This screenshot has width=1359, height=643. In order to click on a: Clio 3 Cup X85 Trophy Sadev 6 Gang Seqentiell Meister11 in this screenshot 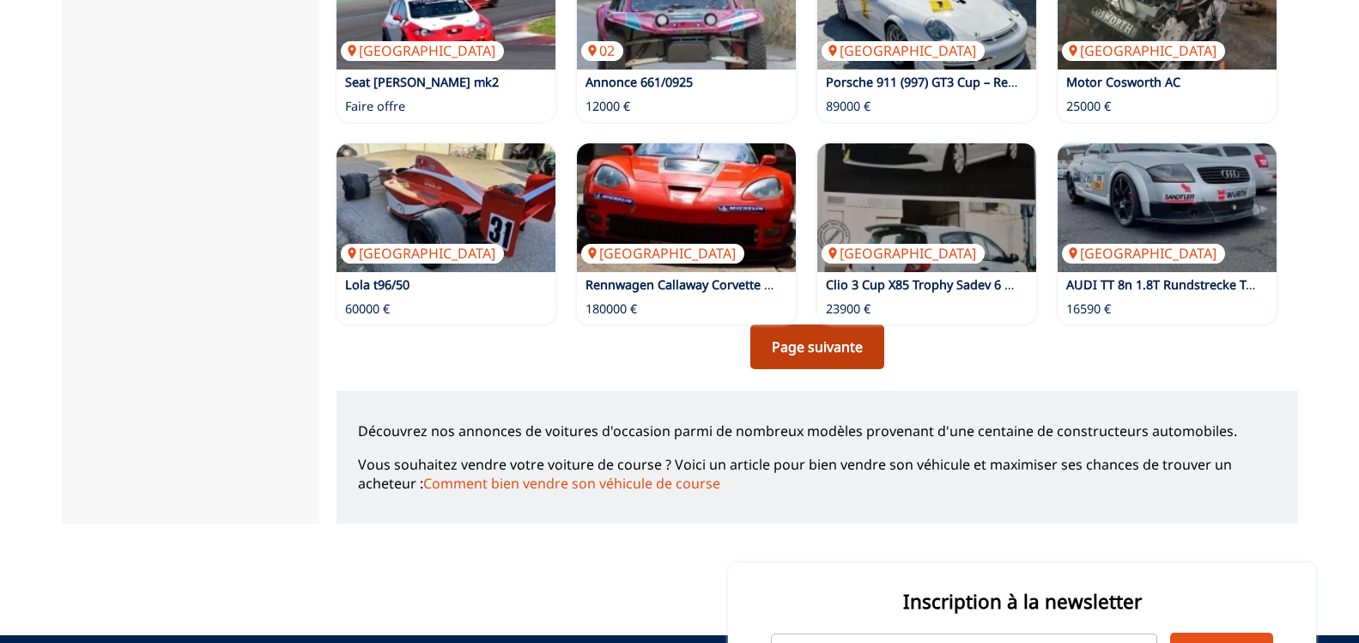, I will do `click(992, 284)`.